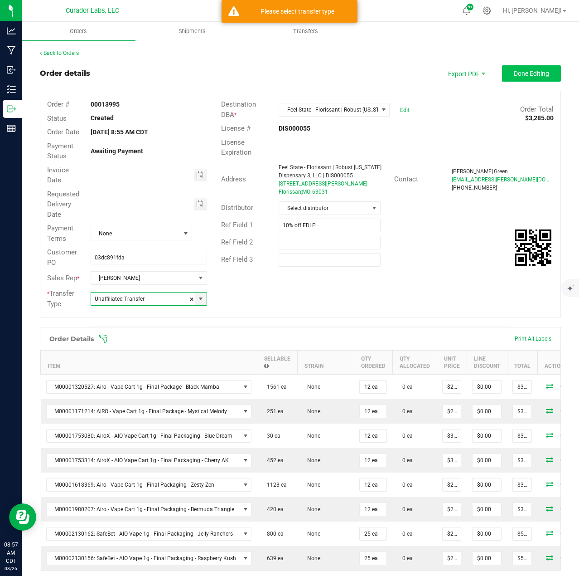 This screenshot has width=579, height=576. What do you see at coordinates (534, 247) in the screenshot?
I see `qrcode: 00013995` at bounding box center [534, 247].